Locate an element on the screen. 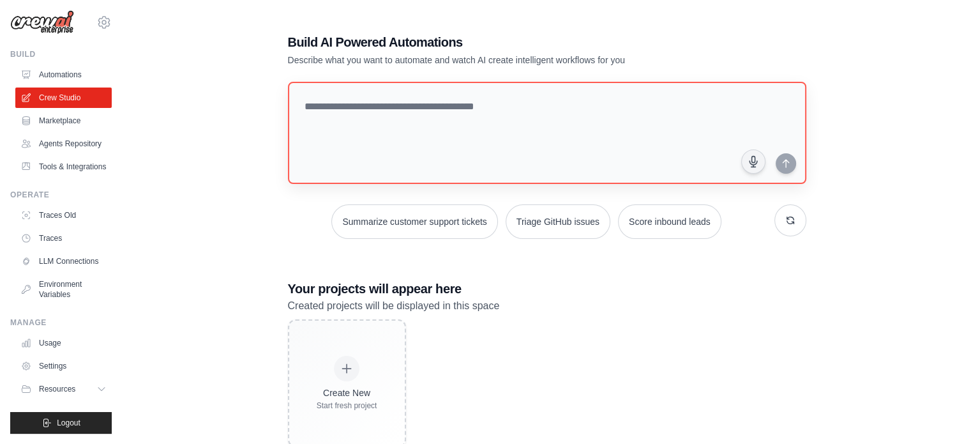  div: Operate is located at coordinates (61, 195).